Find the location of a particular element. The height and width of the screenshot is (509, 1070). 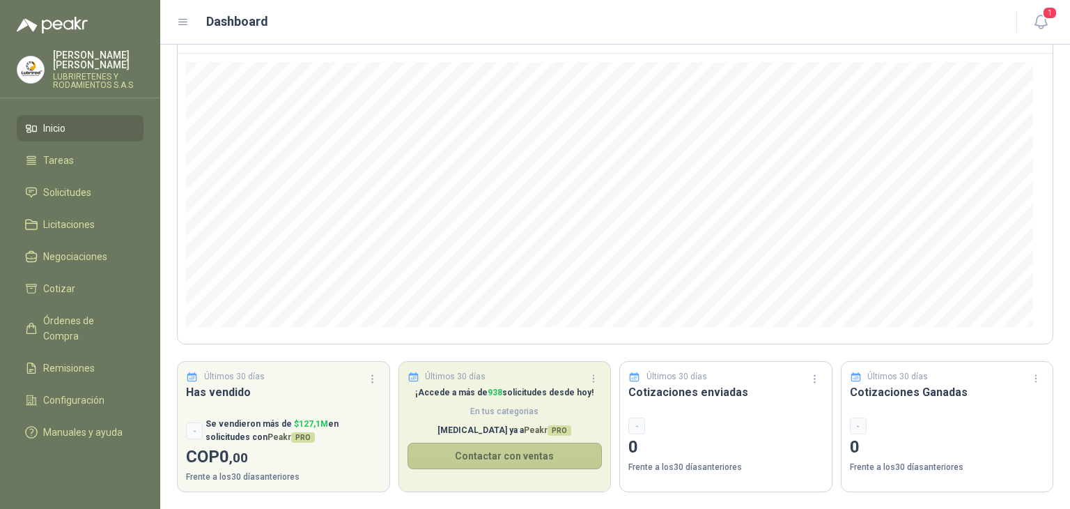

a: Remisiones is located at coordinates (80, 368).